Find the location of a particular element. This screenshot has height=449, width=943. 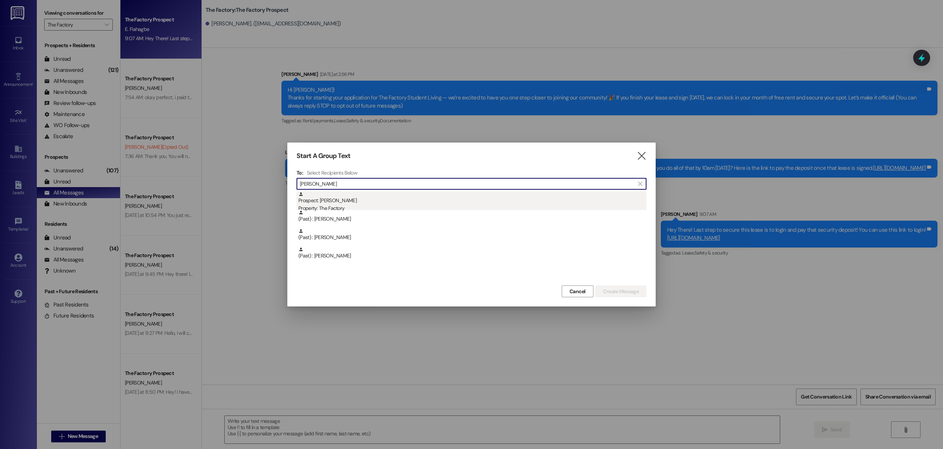

span: Create Message is located at coordinates (621, 291).